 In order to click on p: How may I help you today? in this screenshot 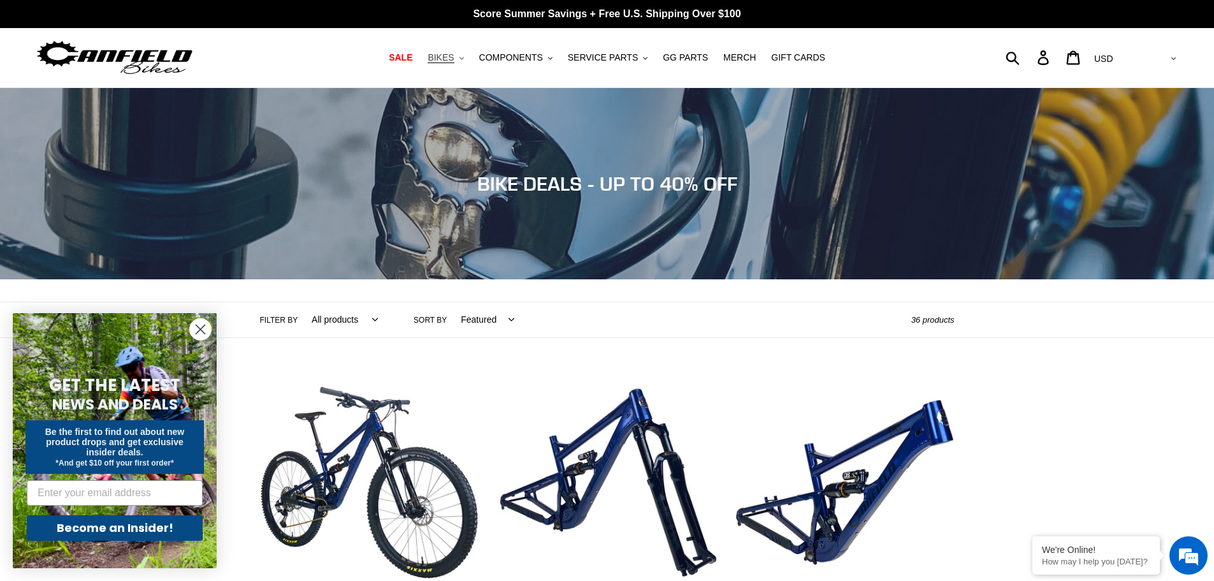, I will do `click(1096, 561)`.